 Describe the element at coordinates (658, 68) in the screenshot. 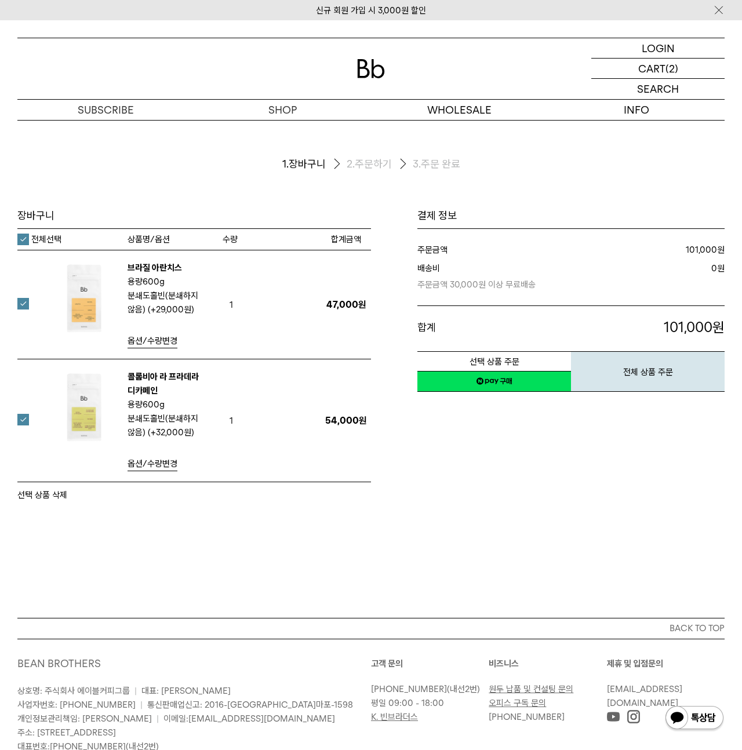

I see `a: CART (2)` at that location.